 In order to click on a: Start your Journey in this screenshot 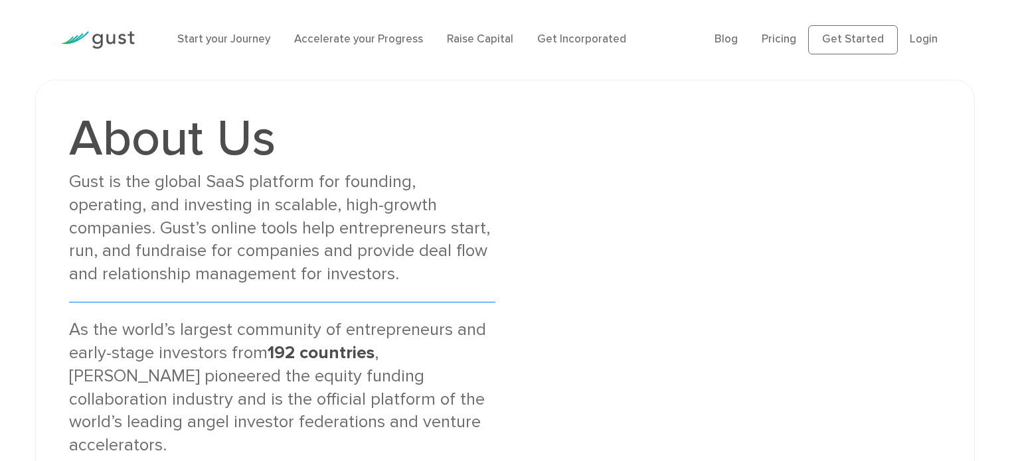, I will do `click(224, 39)`.